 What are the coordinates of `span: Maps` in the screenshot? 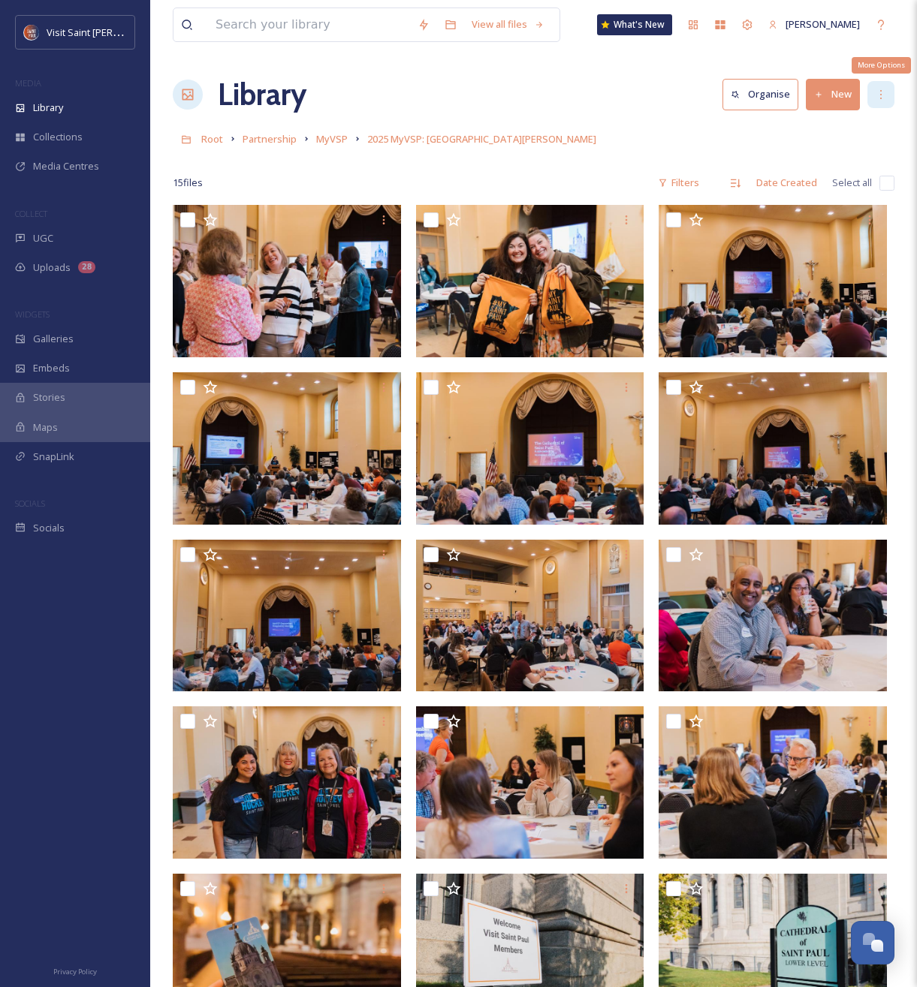 It's located at (45, 427).